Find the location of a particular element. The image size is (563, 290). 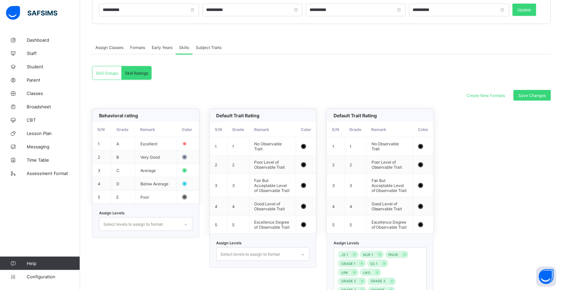

span: Early Years is located at coordinates (162, 47).